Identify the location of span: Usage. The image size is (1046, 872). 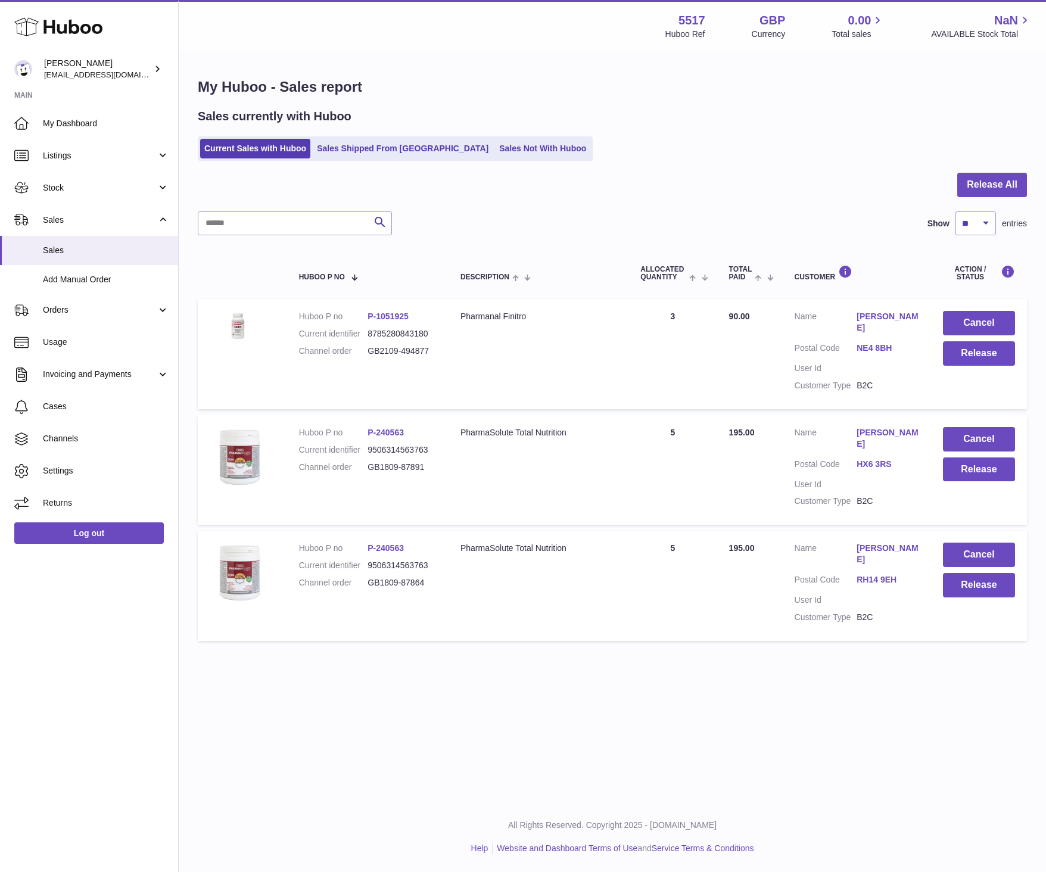
(106, 342).